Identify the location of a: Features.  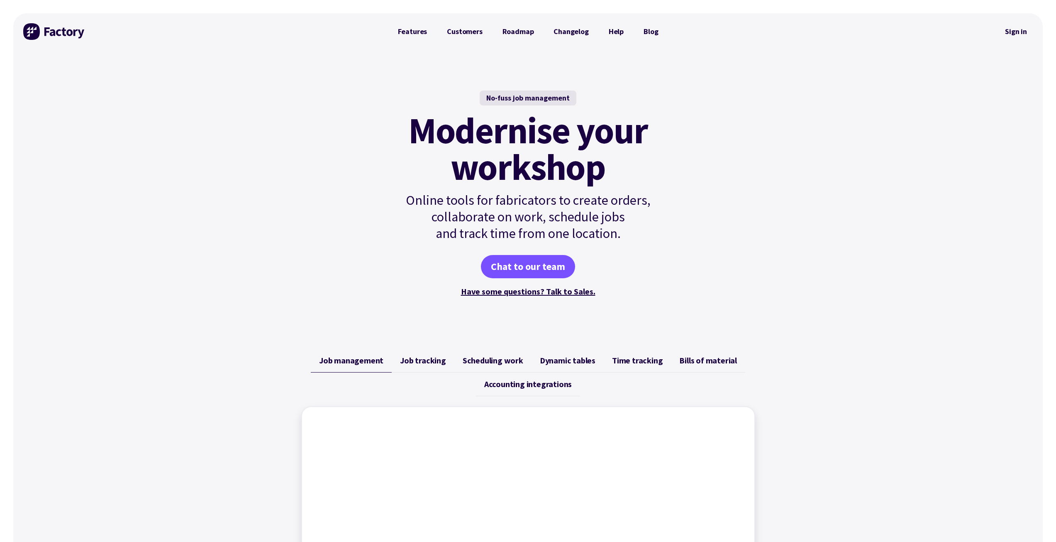
(413, 32).